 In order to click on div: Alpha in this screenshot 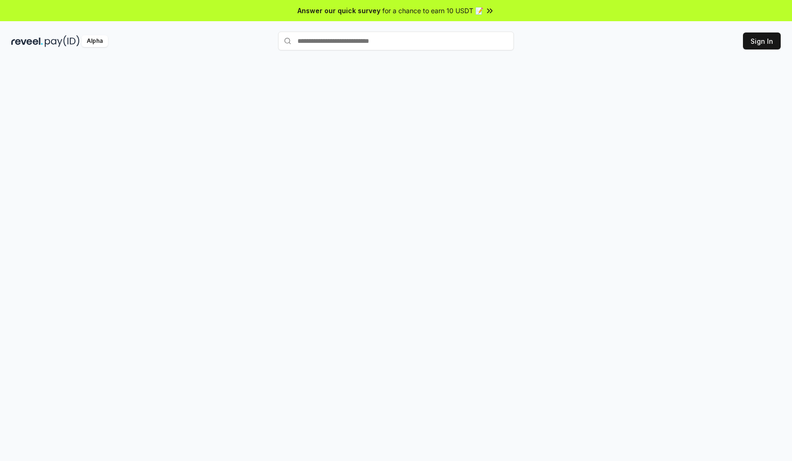, I will do `click(95, 41)`.